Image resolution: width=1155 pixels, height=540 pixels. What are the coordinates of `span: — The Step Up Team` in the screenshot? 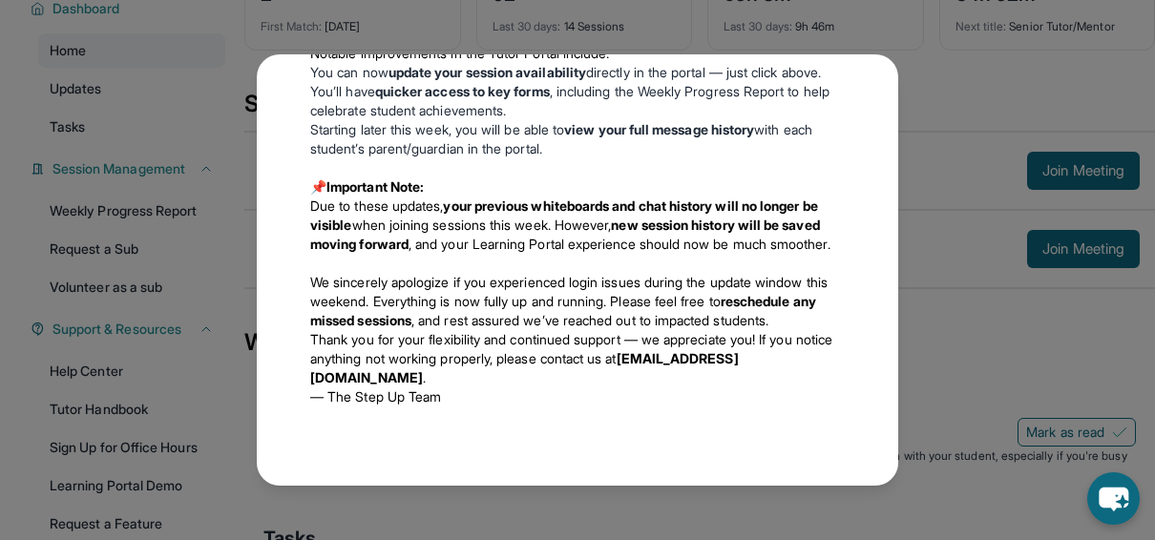 It's located at (375, 396).